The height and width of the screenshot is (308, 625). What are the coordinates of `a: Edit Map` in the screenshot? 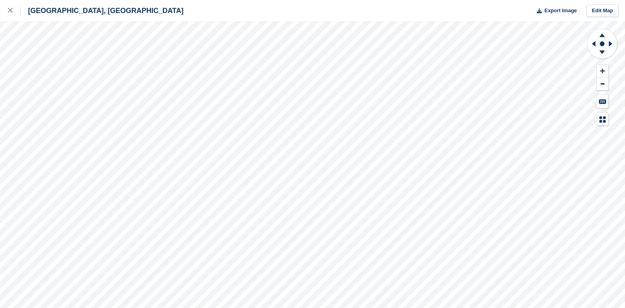 It's located at (602, 11).